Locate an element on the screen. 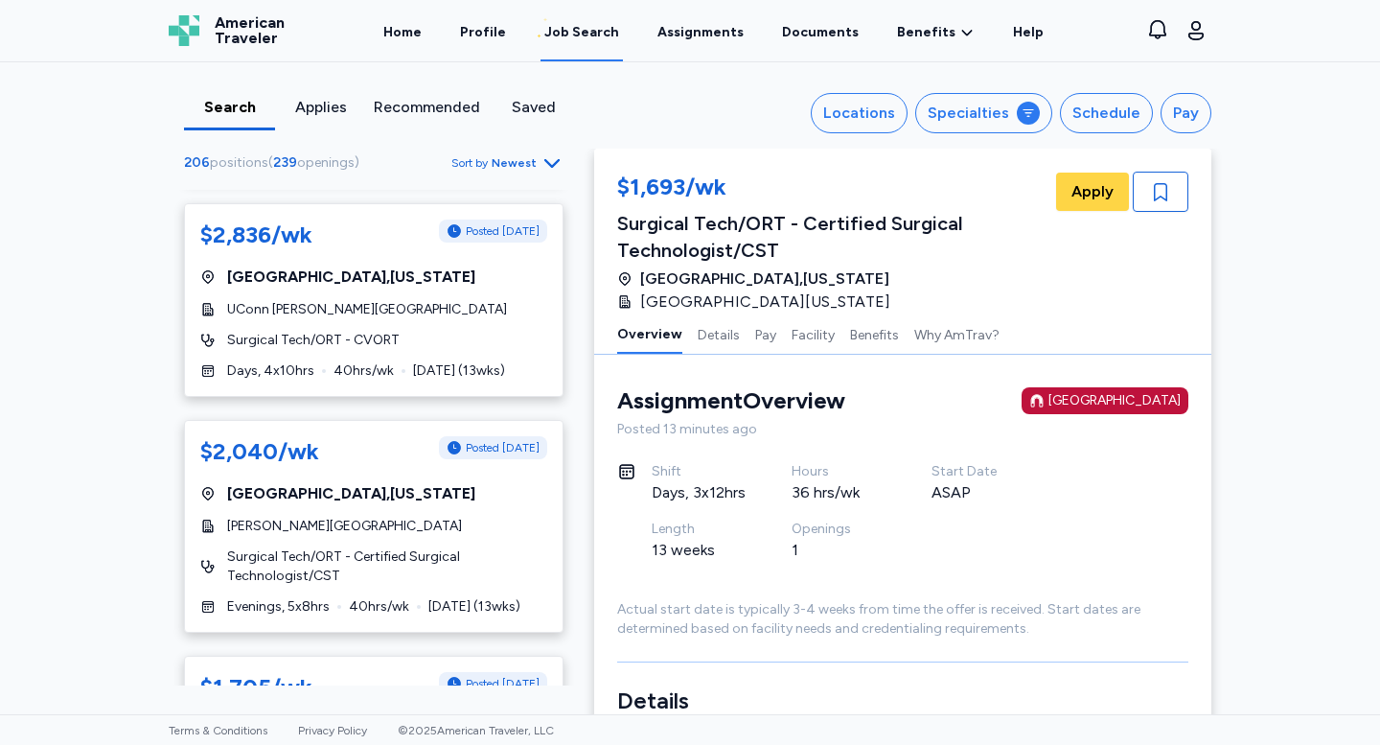 The image size is (1380, 745). span: 206 is located at coordinates (196, 162).